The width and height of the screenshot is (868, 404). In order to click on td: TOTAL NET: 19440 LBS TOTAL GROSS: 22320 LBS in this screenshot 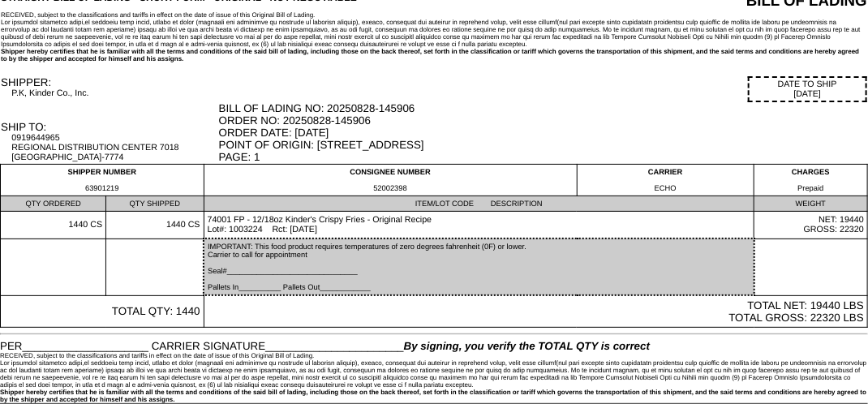, I will do `click(535, 311)`.